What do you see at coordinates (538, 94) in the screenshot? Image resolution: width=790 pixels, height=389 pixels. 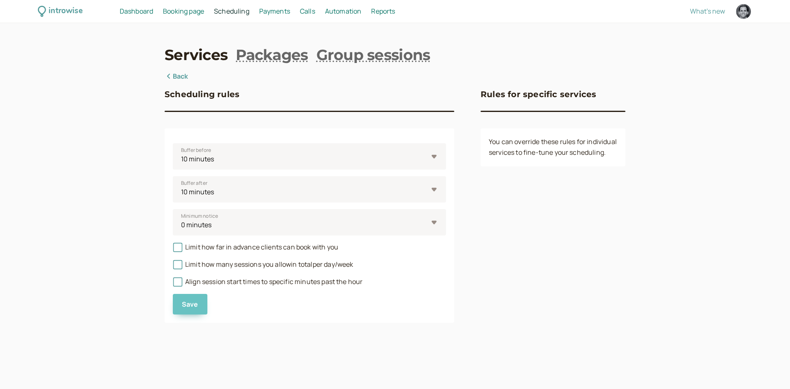 I see `h3: Rules for specific services` at bounding box center [538, 94].